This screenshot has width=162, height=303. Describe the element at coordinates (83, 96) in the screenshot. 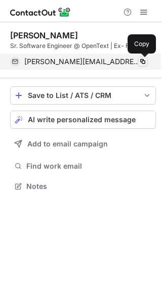

I see `div: Save to List / ATS / CRM` at that location.